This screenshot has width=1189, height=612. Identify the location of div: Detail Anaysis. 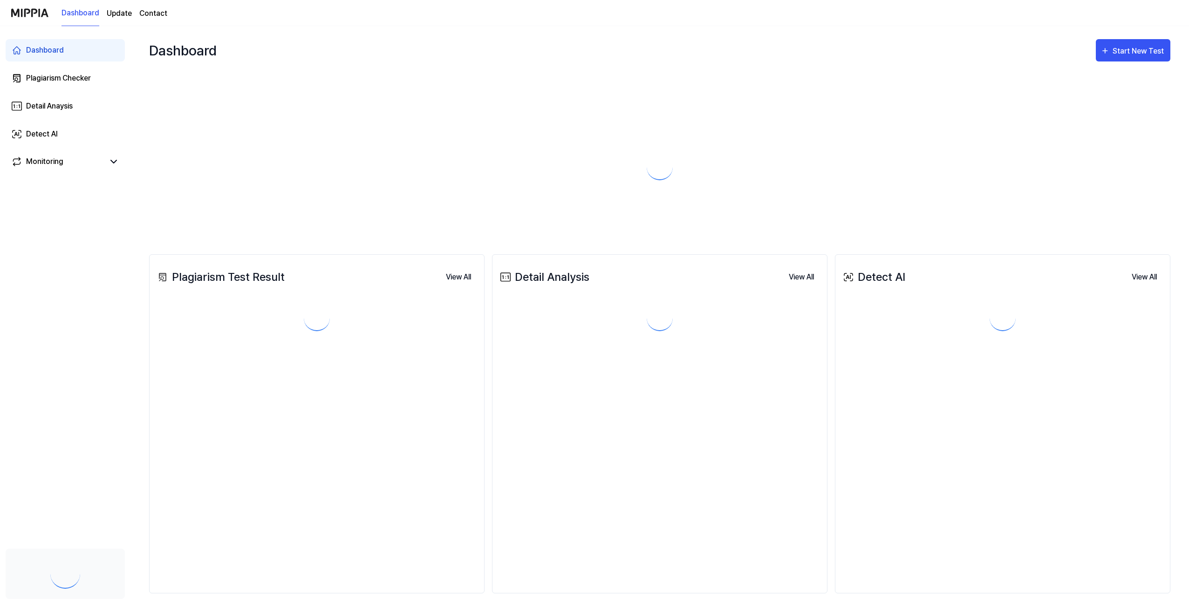
(49, 106).